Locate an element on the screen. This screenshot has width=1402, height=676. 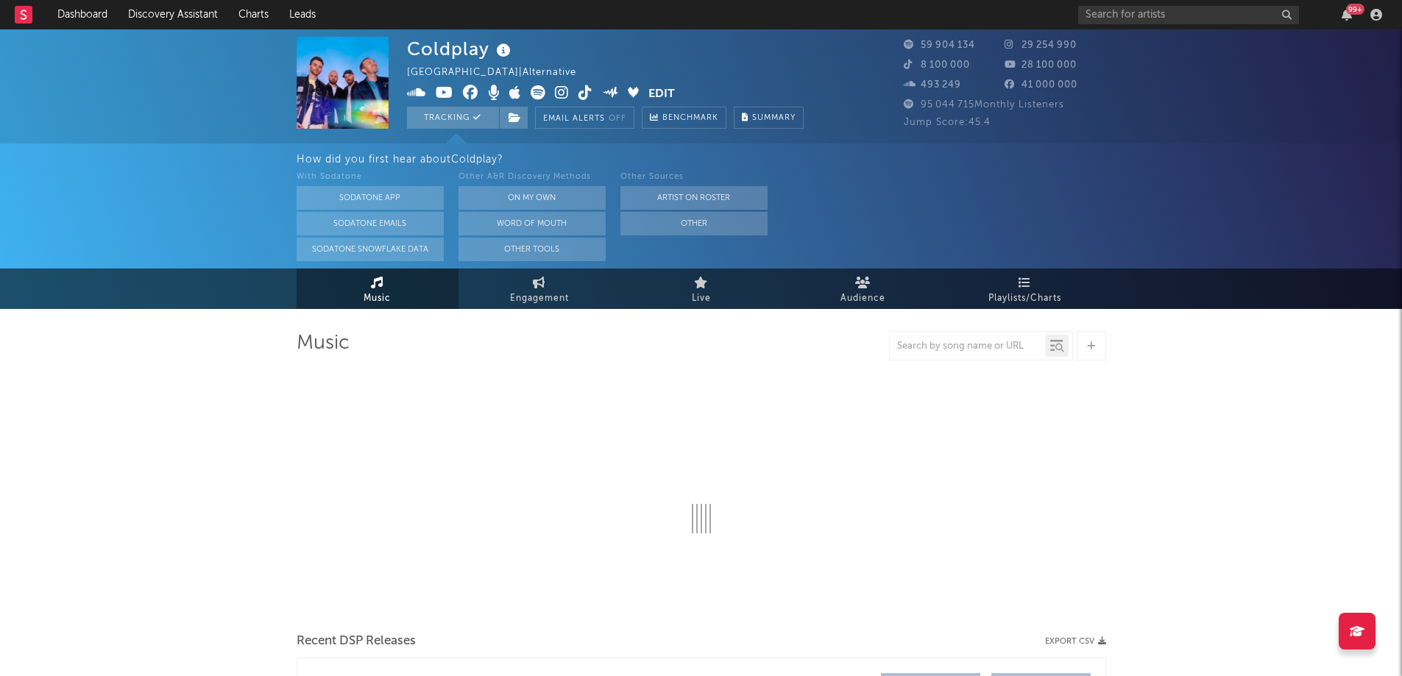
button: Other is located at coordinates (694, 224).